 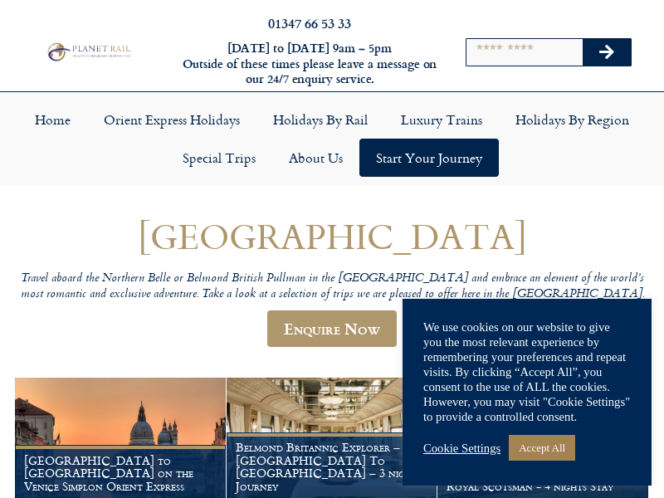 What do you see at coordinates (316, 158) in the screenshot?
I see `a: About Us` at bounding box center [316, 158].